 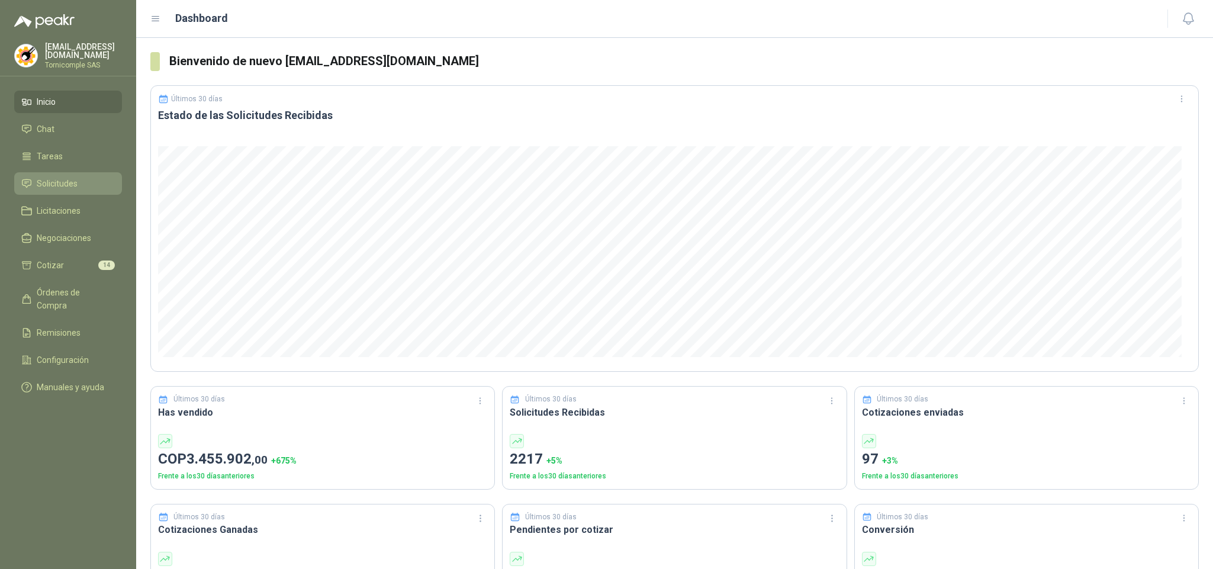 I want to click on span: Licitaciones, so click(x=59, y=211).